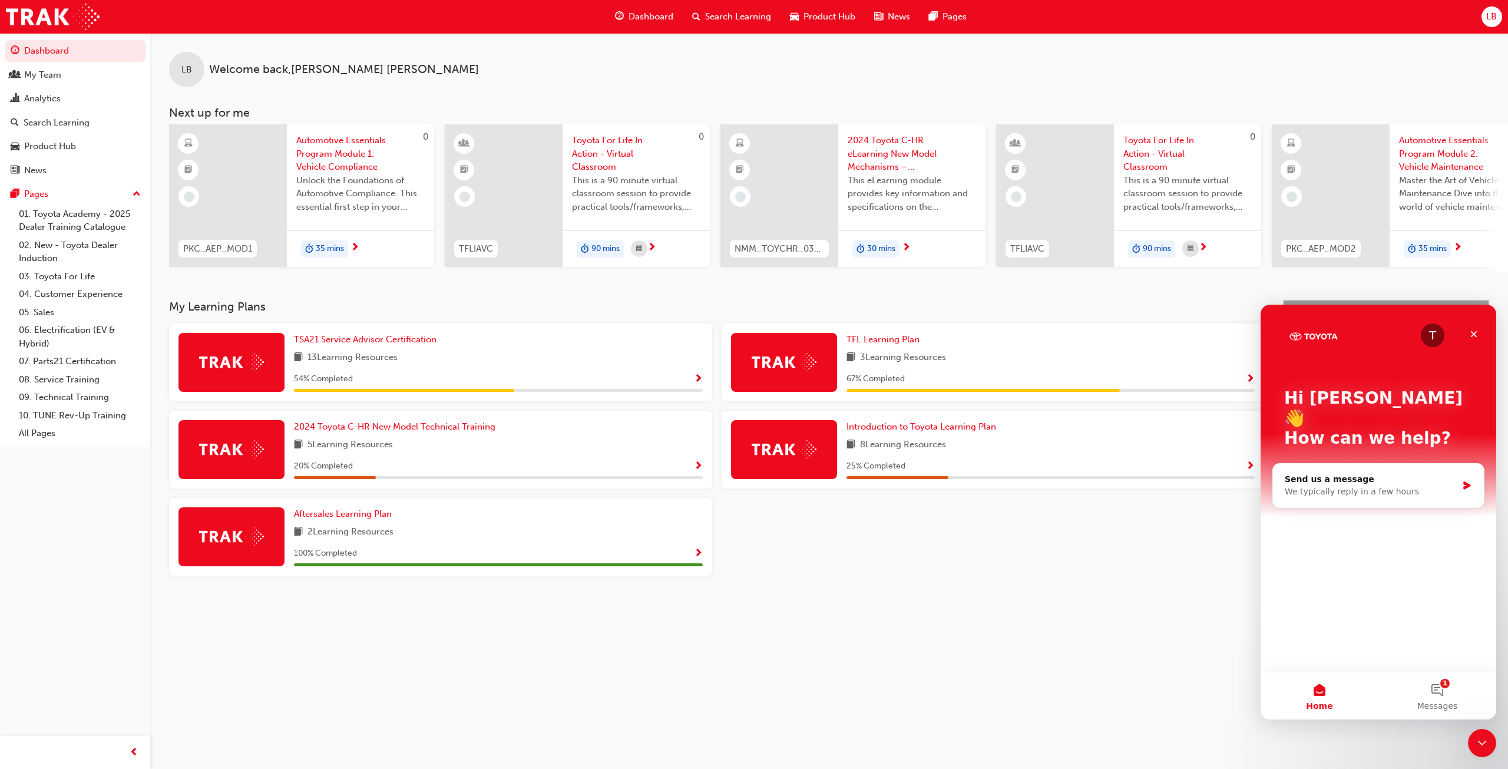 Image resolution: width=1508 pixels, height=769 pixels. What do you see at coordinates (80, 220) in the screenshot?
I see `a: 01. Toyota Academy - 2025 Dealer Training Catalogue` at bounding box center [80, 220].